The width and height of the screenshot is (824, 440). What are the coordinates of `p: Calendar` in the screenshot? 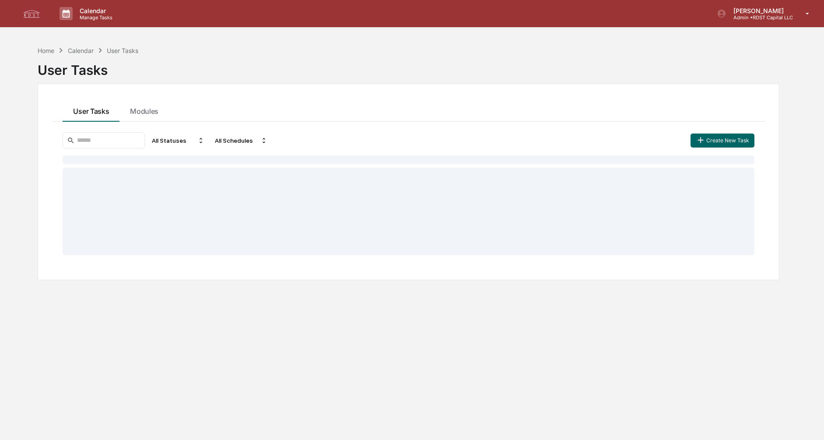 It's located at (94, 10).